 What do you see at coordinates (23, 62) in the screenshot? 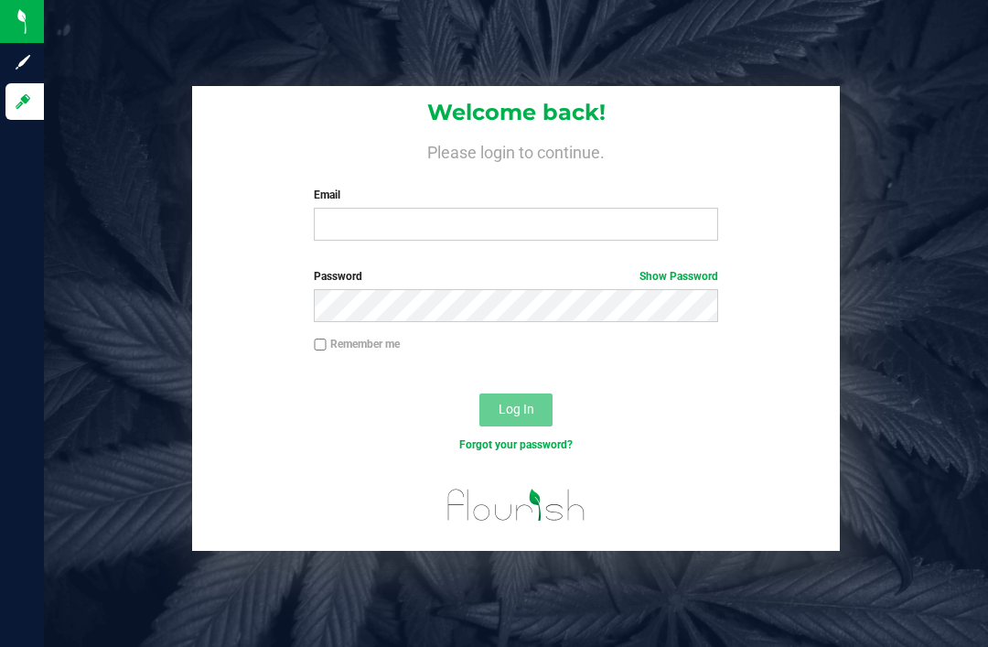
I see `inline-svg: Sign up` at bounding box center [23, 62].